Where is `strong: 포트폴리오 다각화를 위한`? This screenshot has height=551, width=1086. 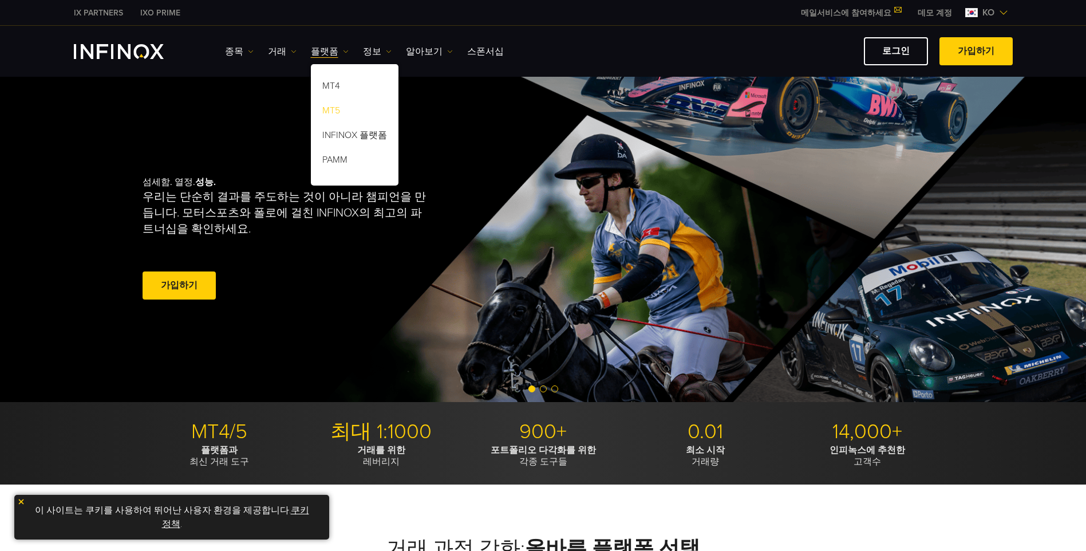
strong: 포트폴리오 다각화를 위한 is located at coordinates (543, 450).